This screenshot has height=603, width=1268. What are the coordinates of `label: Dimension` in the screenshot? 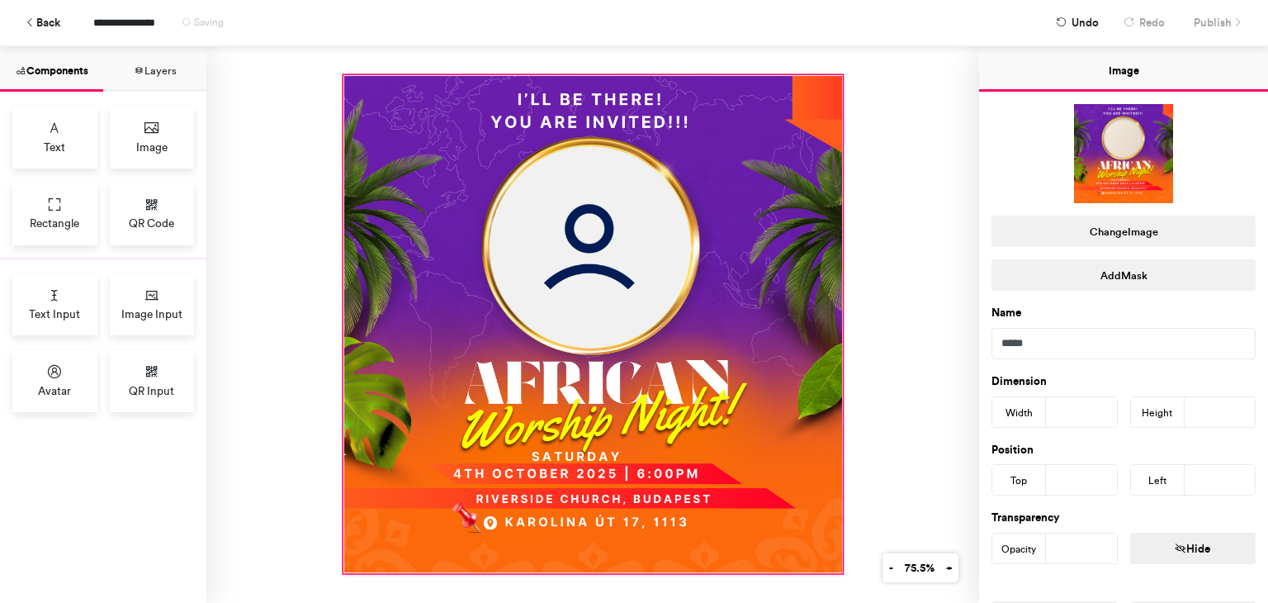 It's located at (1019, 381).